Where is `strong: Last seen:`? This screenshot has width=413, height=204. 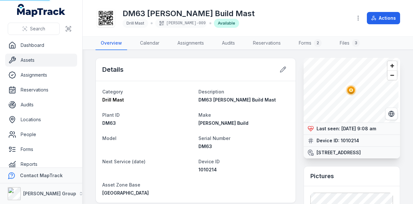 strong: Last seen: is located at coordinates (328, 128).